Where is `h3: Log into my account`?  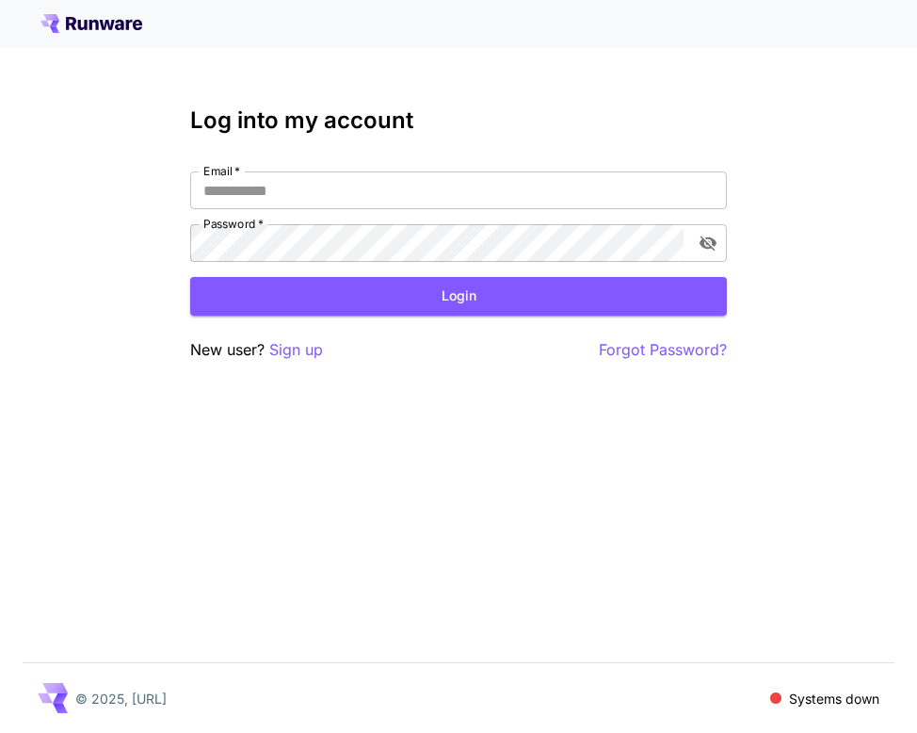 h3: Log into my account is located at coordinates (459, 121).